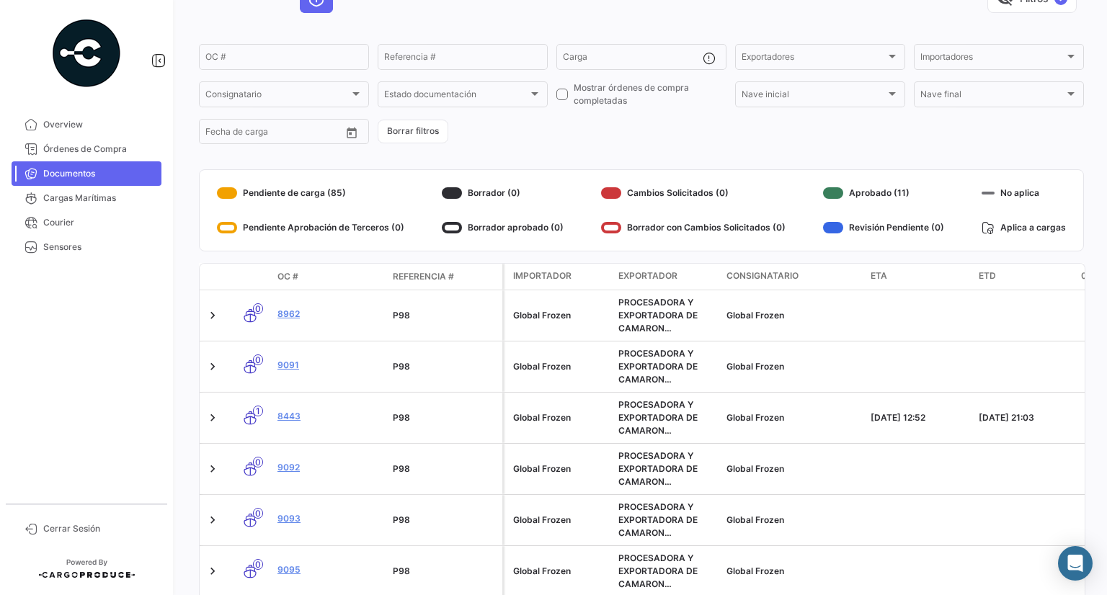  What do you see at coordinates (919, 277) in the screenshot?
I see `datatable-header-cell: ETA` at bounding box center [919, 277].